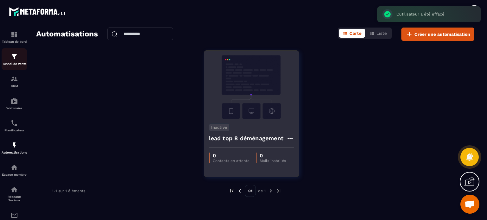 The width and height of the screenshot is (487, 220). Describe the element at coordinates (14, 216) in the screenshot. I see `img: email` at that location.